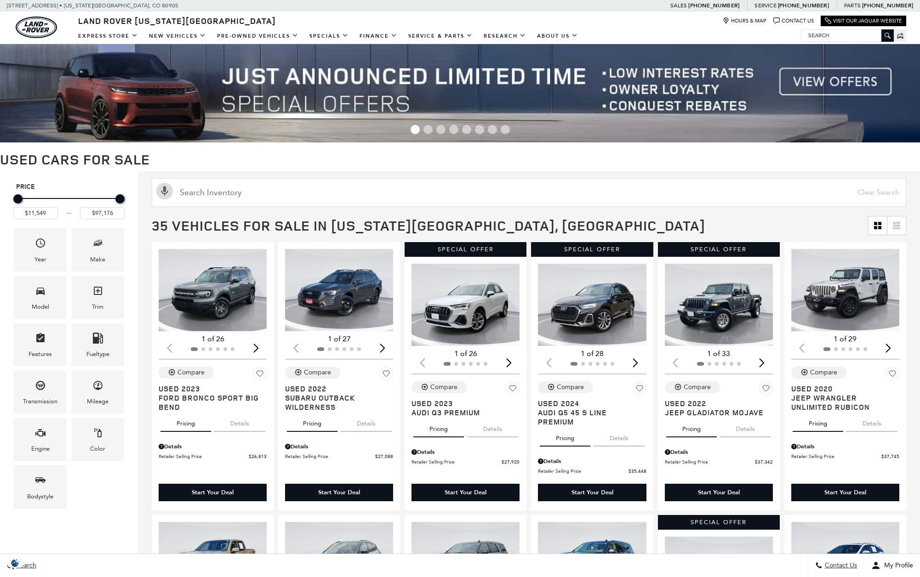 The image size is (920, 577). What do you see at coordinates (40, 392) in the screenshot?
I see `div: TransmissionTransmission` at bounding box center [40, 392].